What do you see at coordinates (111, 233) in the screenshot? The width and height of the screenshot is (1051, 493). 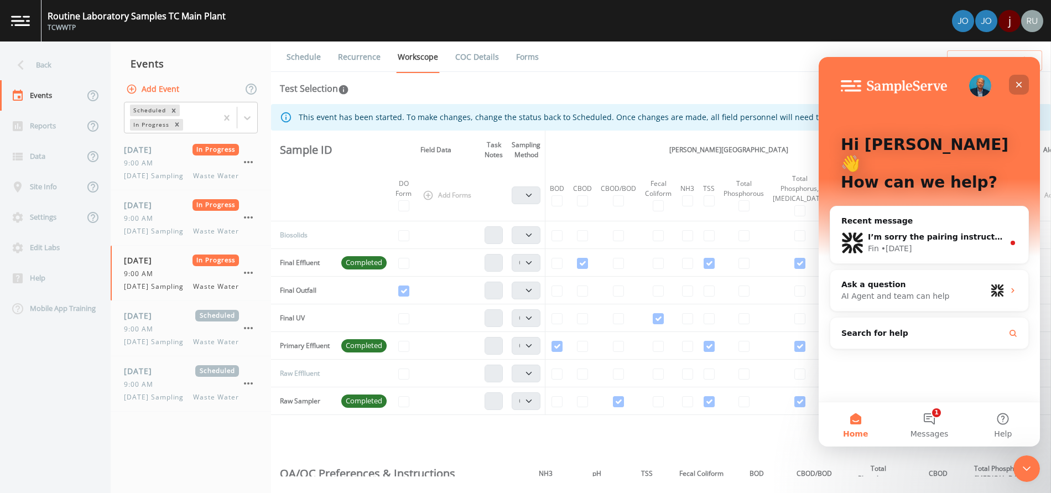 I see `div: Ask a questionAI Agent and team can helpProfile image for Fin` at bounding box center [111, 233].